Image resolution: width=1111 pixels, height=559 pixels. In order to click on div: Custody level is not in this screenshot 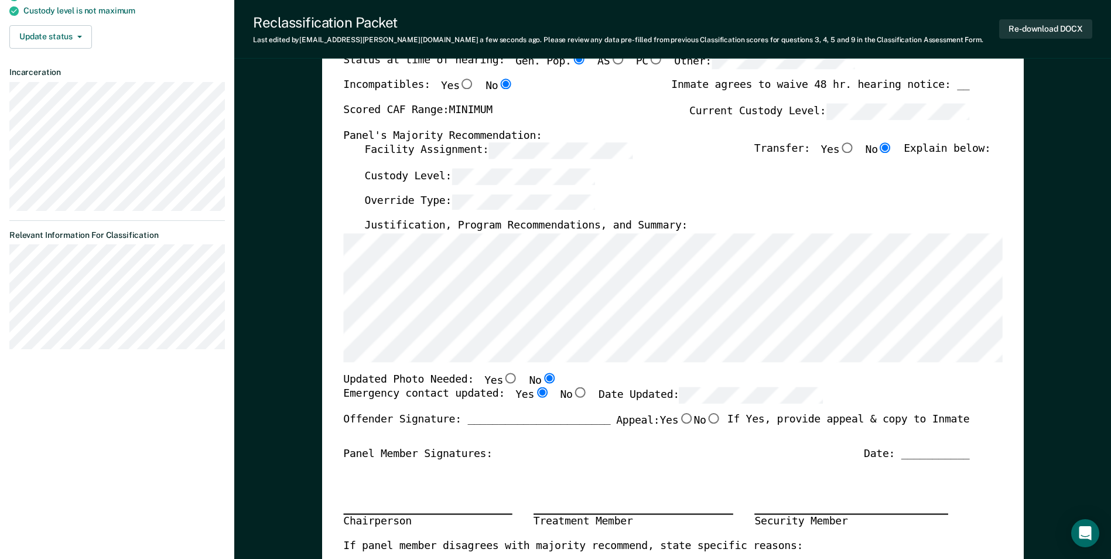, I will do `click(124, 11)`.